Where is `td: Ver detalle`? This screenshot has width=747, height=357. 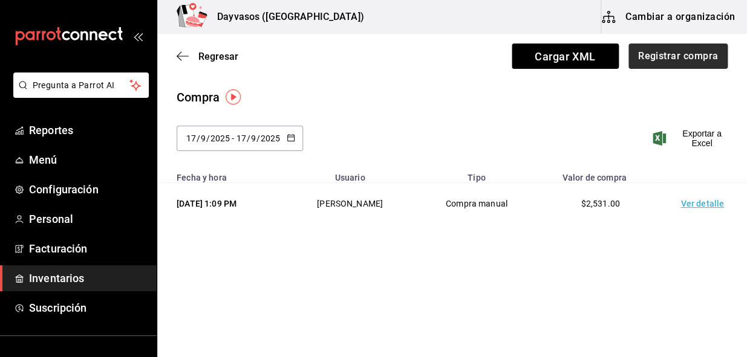 td: Ver detalle is located at coordinates (704, 204).